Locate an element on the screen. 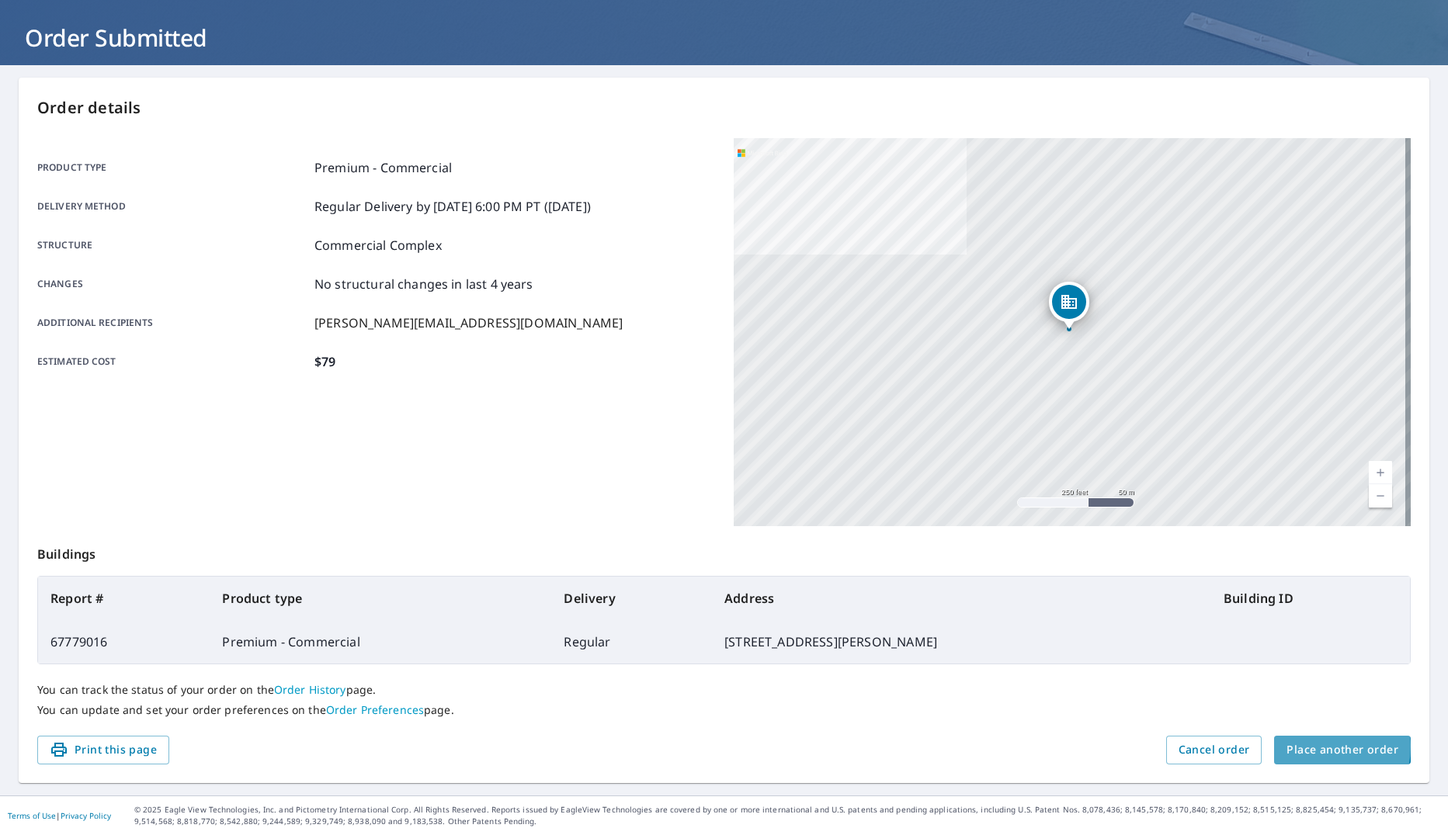 The width and height of the screenshot is (1448, 835). a: Current Level 17, Zoom In is located at coordinates (1380, 473).